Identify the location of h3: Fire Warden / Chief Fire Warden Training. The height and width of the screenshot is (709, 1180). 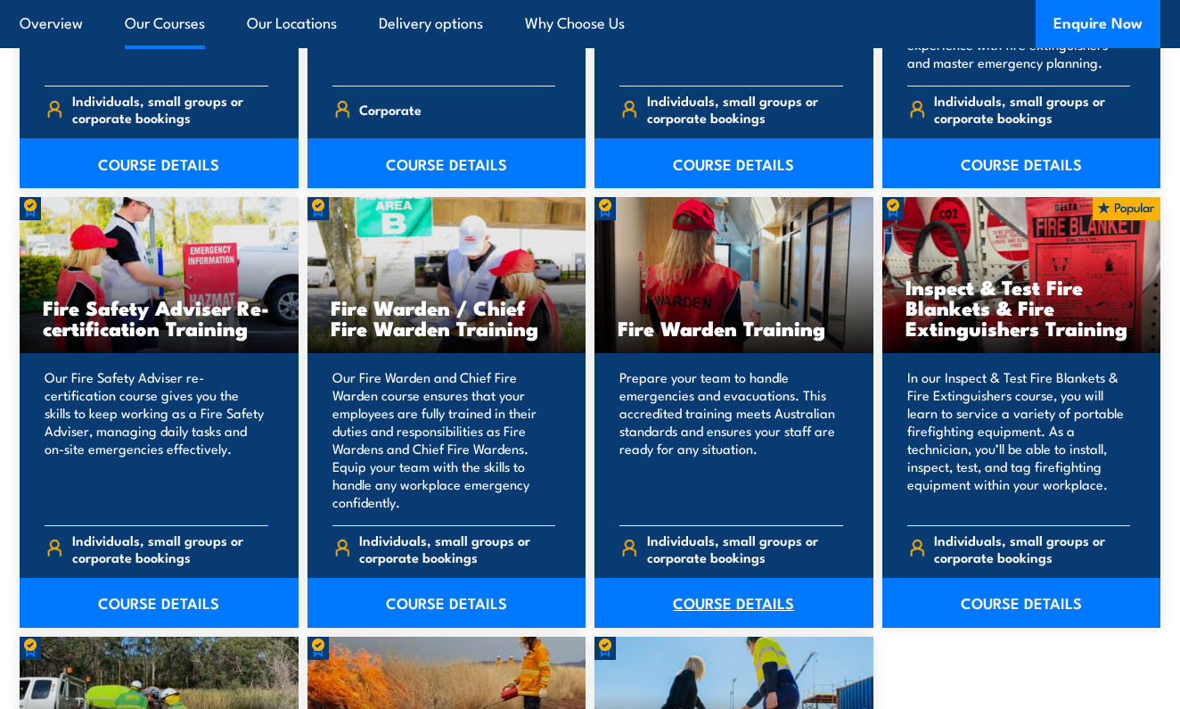
(447, 317).